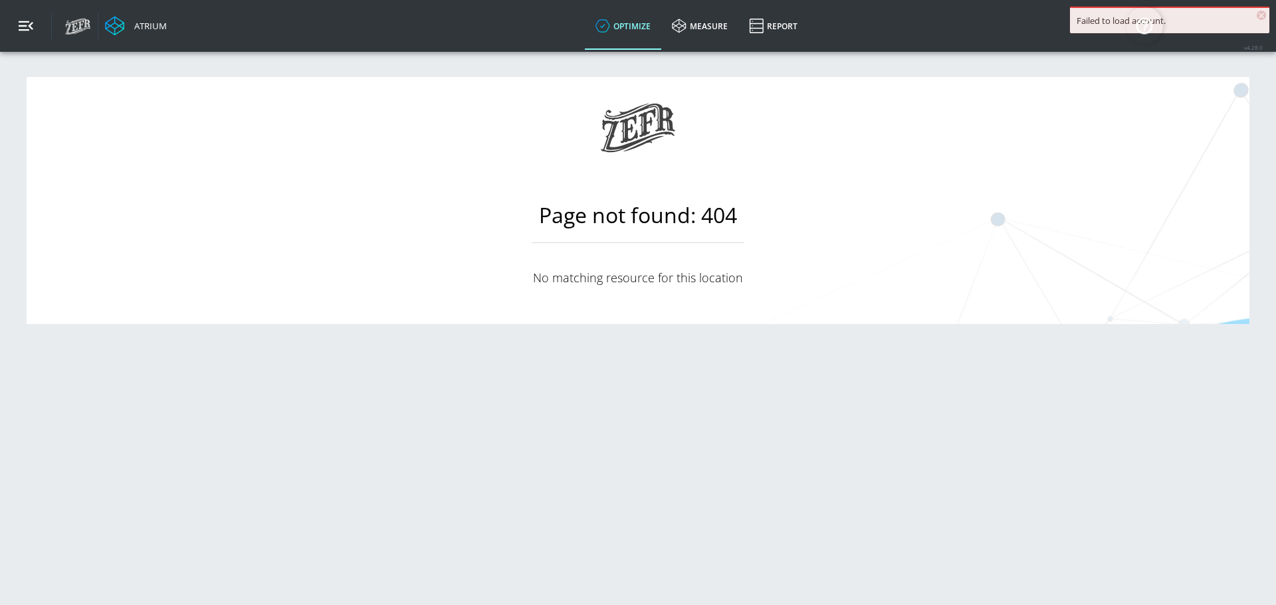  I want to click on h1: Page not found: 404, so click(638, 222).